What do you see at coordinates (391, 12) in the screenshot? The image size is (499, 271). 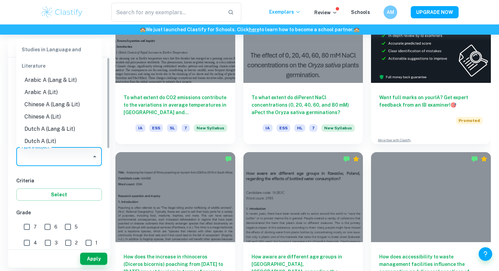 I see `h6: AM` at bounding box center [391, 12].